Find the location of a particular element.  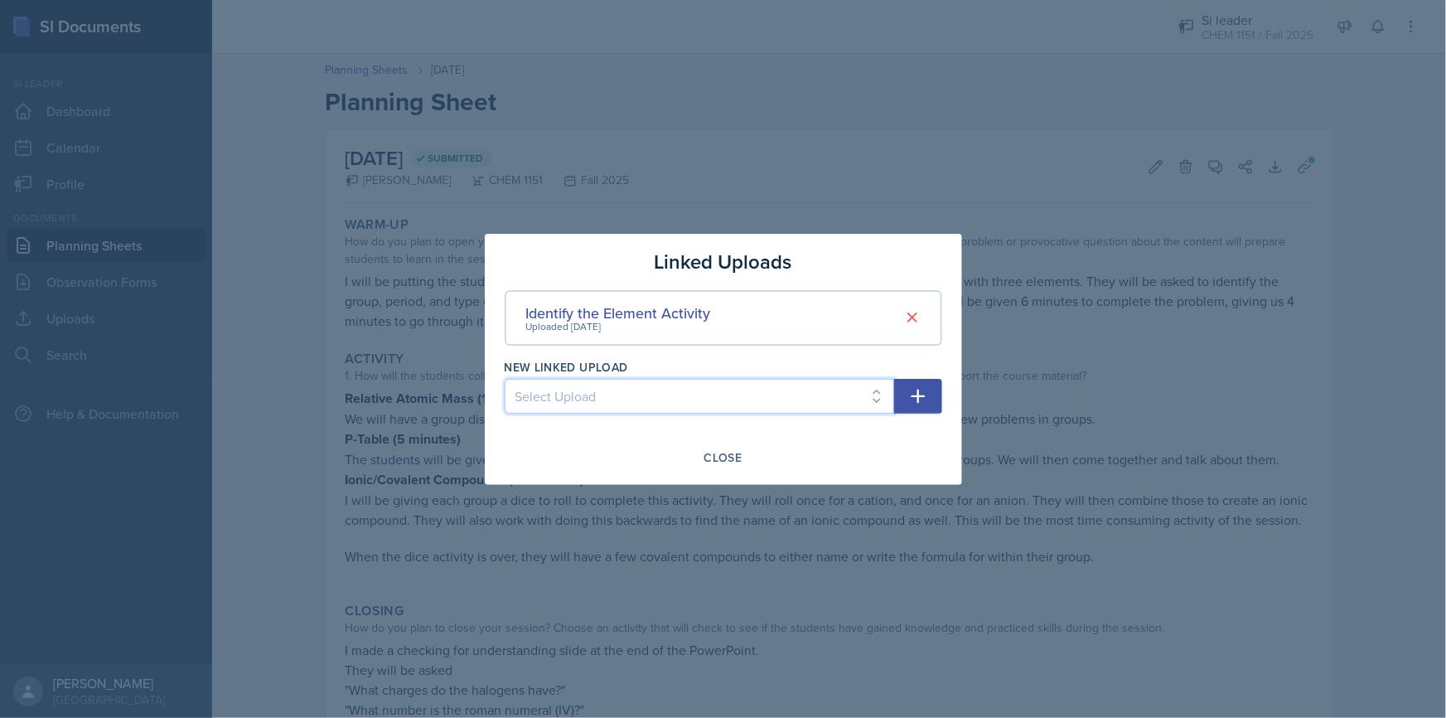

h3: Linked Uploads is located at coordinates (723, 262).